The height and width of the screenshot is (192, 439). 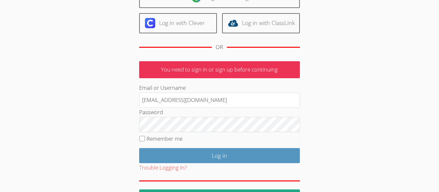 What do you see at coordinates (162, 88) in the screenshot?
I see `label: Email or Username` at bounding box center [162, 88].